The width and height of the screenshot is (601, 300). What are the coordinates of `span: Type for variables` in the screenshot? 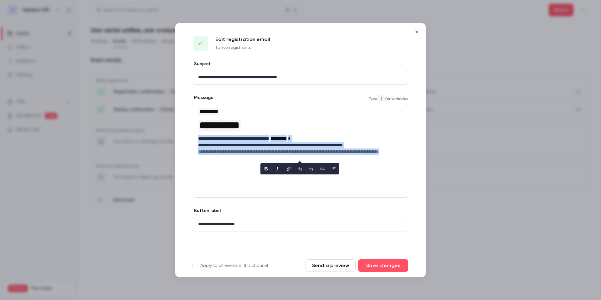 It's located at (388, 99).